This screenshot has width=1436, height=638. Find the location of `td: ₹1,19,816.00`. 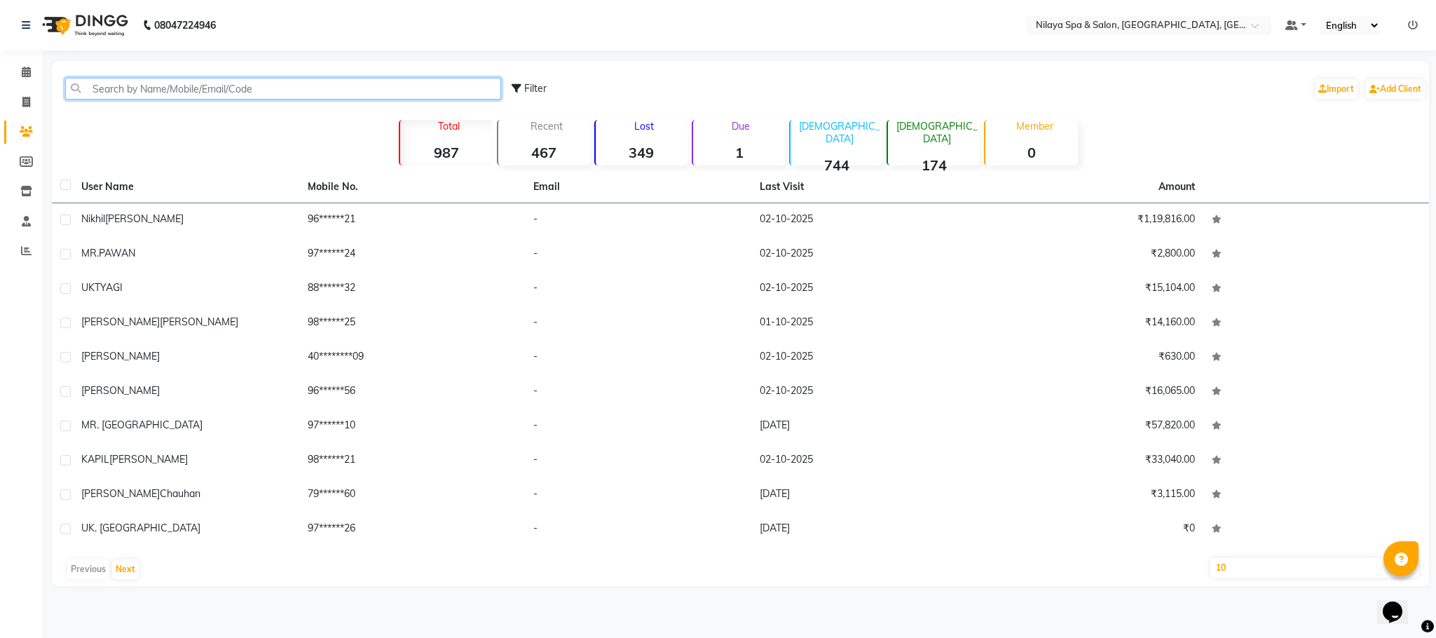

td: ₹1,19,816.00 is located at coordinates (1090, 220).